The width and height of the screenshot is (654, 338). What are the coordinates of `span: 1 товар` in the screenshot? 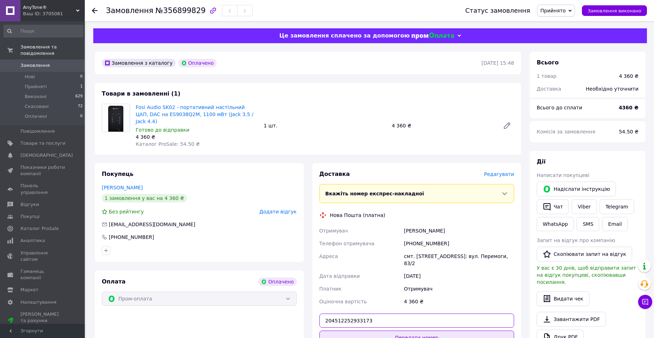 It's located at (547, 76).